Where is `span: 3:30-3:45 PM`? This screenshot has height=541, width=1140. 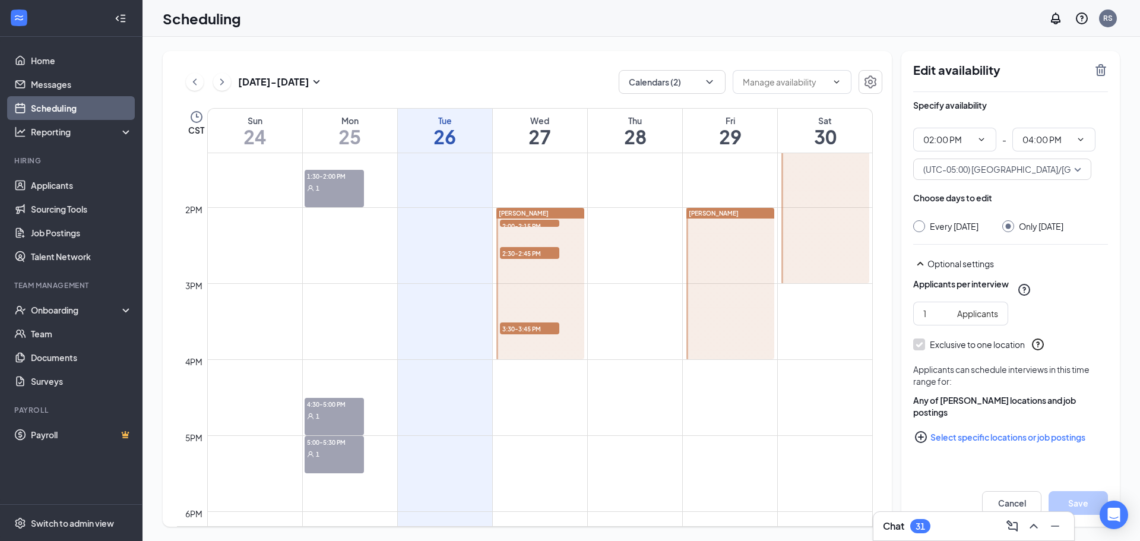 span: 3:30-3:45 PM is located at coordinates (529, 328).